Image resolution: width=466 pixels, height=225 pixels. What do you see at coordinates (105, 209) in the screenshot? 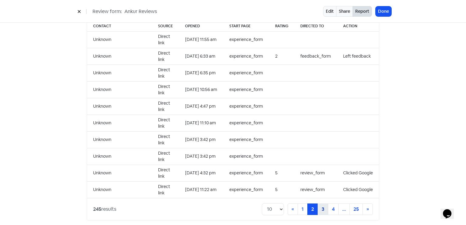
I see `div: results` at bounding box center [105, 209].